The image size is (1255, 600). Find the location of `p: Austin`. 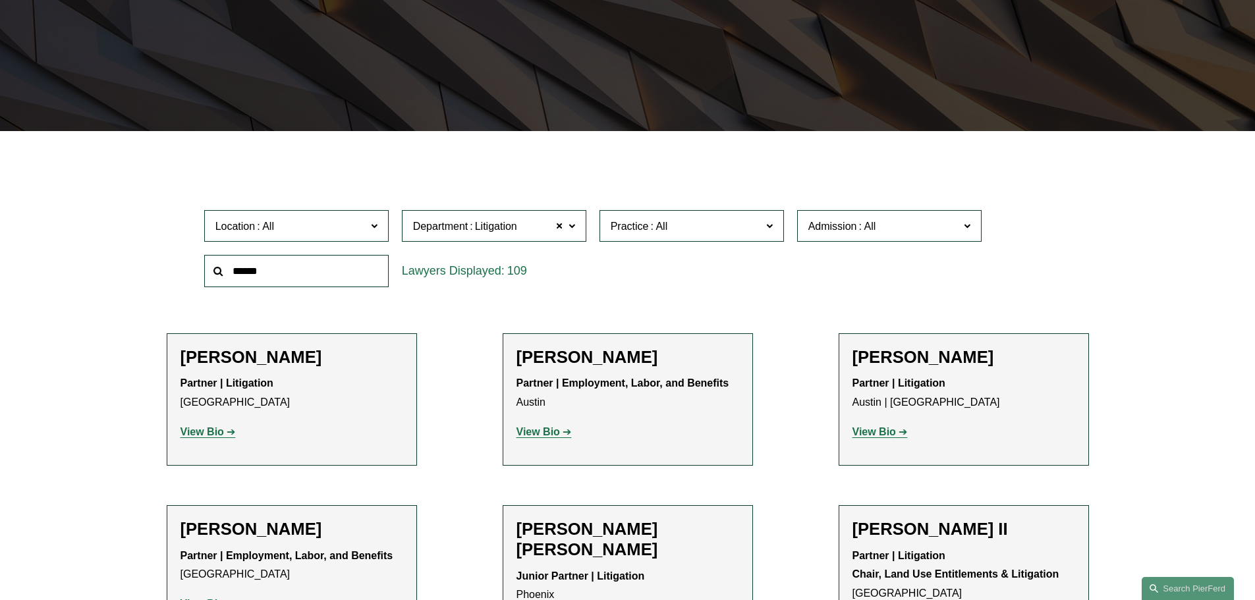

p: Austin is located at coordinates (628, 393).